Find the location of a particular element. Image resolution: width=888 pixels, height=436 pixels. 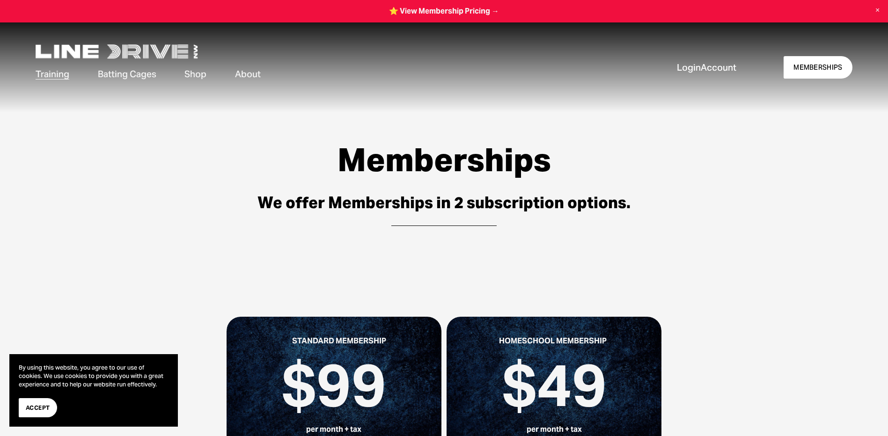

h1: Memberships is located at coordinates (444, 160).